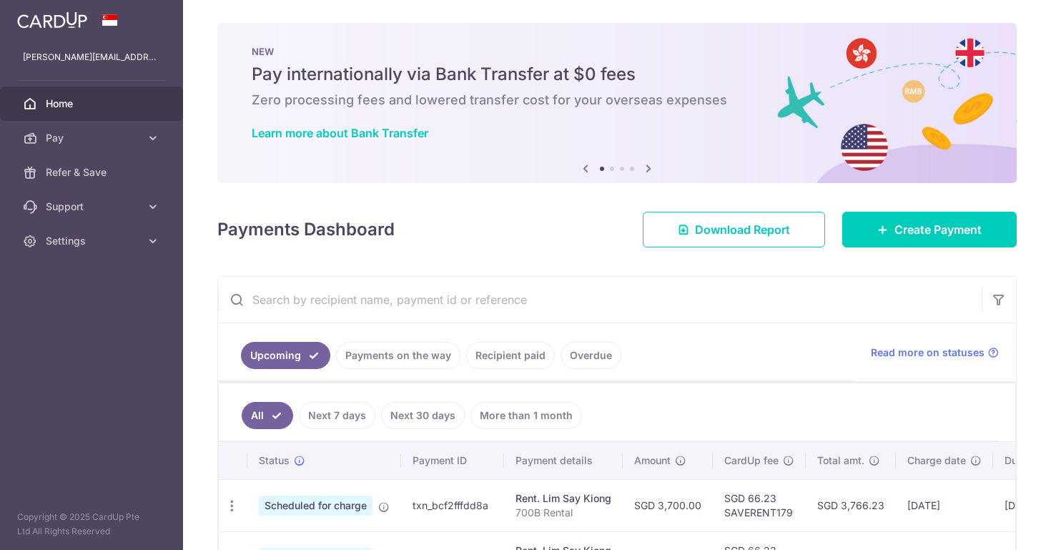 Image resolution: width=1051 pixels, height=550 pixels. What do you see at coordinates (600, 300) in the screenshot?
I see `input: Search by recipient name, payment id or reference` at bounding box center [600, 300].